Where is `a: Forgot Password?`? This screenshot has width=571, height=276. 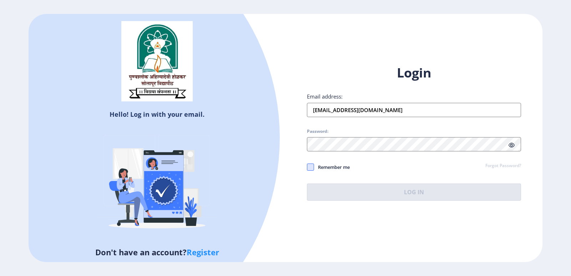
a: Forgot Password? is located at coordinates (503, 166).